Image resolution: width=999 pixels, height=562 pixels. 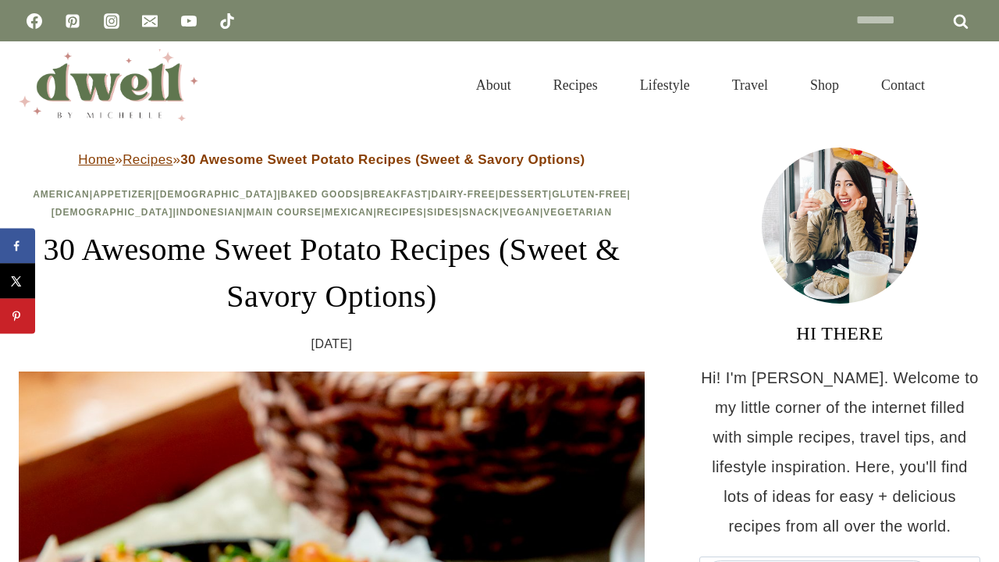 I want to click on a: Snack, so click(x=481, y=212).